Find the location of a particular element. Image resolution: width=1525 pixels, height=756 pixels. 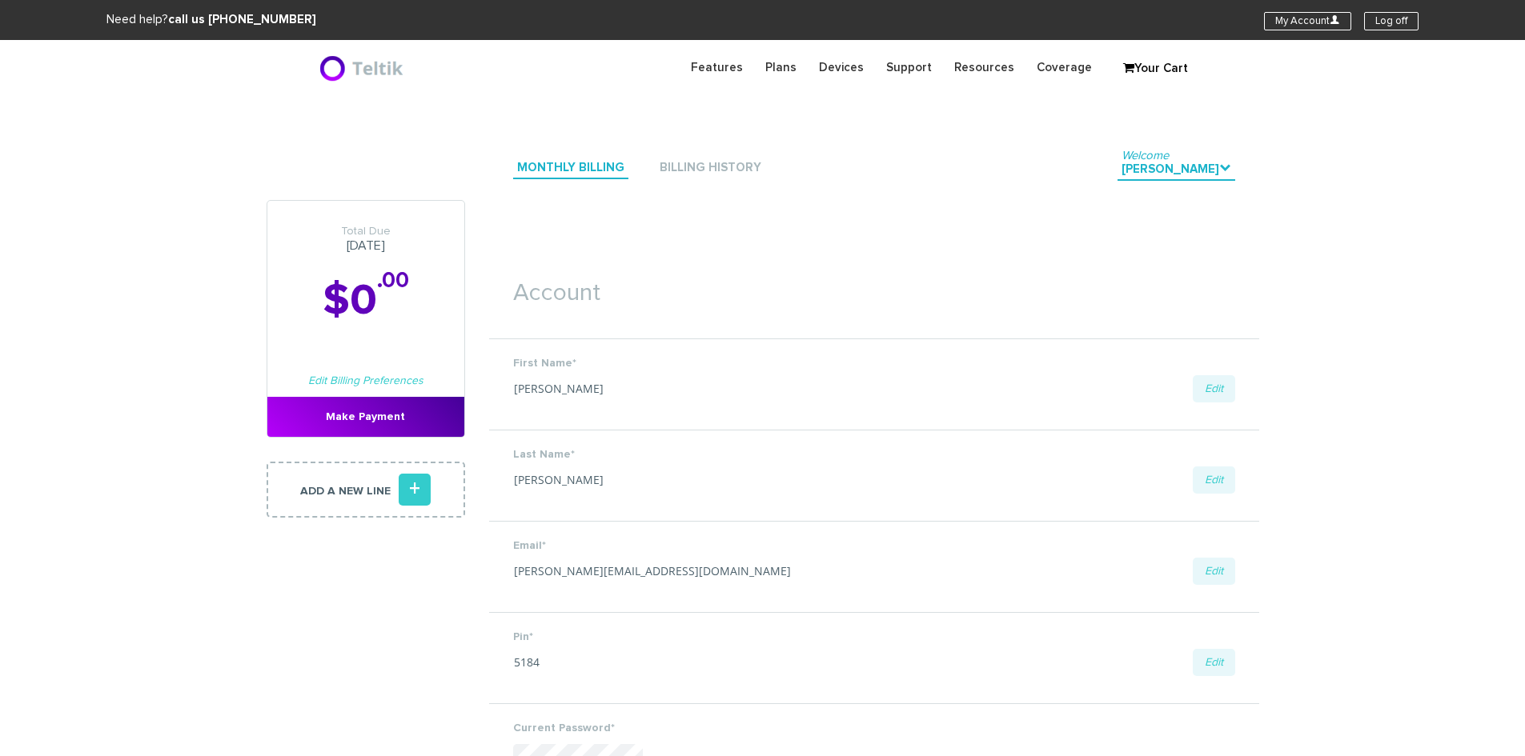

a: My AccountU is located at coordinates (1307, 21).